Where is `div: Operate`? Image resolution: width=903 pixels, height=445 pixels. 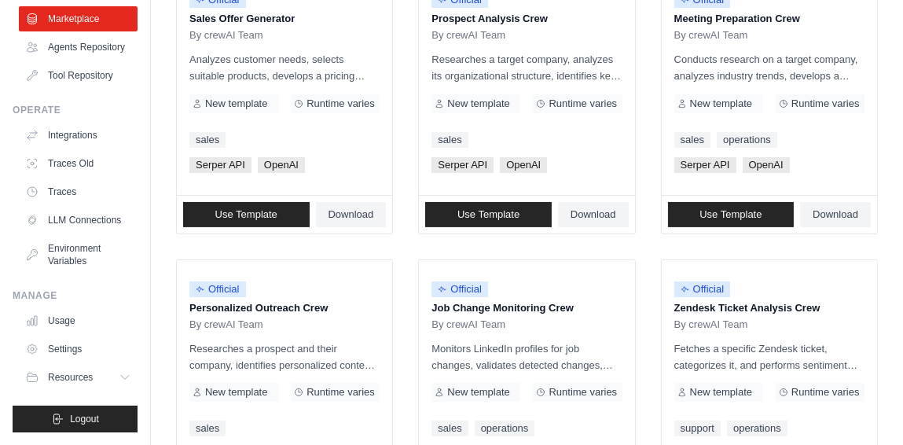
div: Operate is located at coordinates (75, 110).